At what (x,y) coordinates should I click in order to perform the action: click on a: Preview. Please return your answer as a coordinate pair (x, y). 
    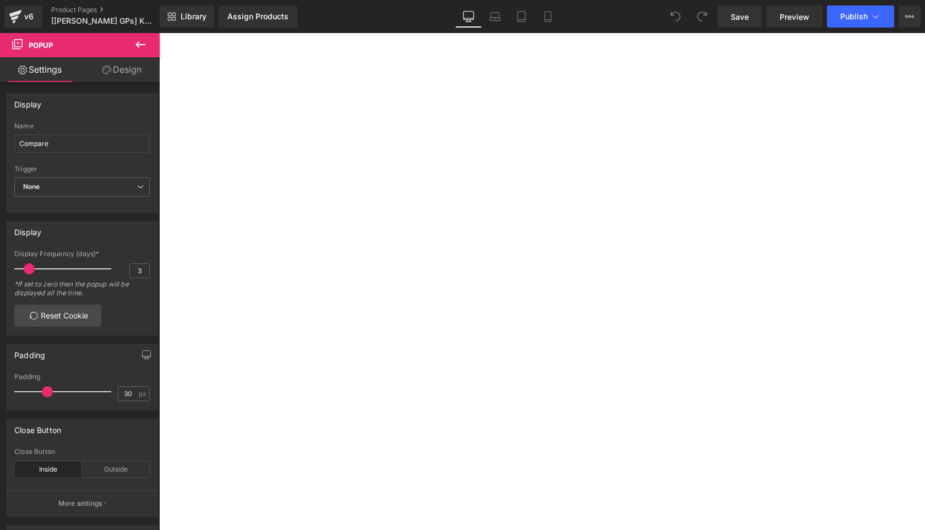
    Looking at the image, I should click on (795, 17).